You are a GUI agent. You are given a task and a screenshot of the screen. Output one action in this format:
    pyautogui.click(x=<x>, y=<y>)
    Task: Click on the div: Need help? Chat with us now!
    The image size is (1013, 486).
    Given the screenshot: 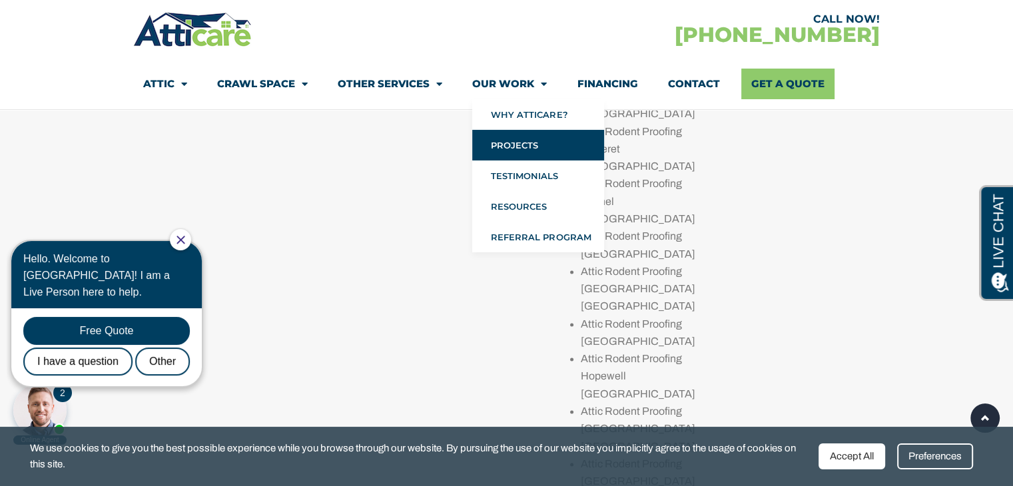 What is the action you would take?
    pyautogui.click(x=33, y=182)
    